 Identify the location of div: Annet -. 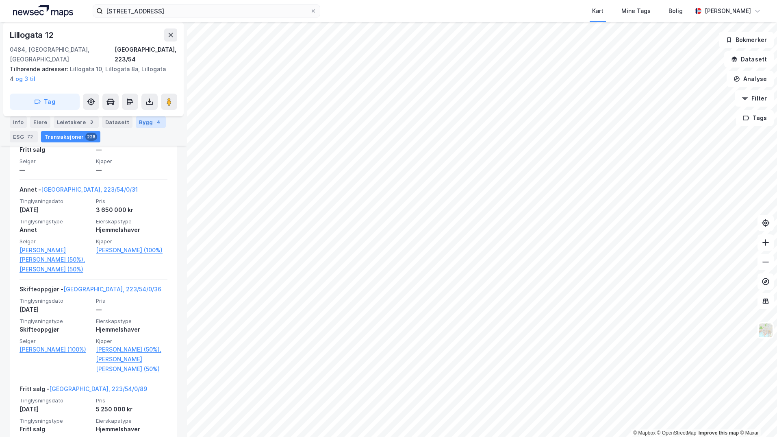
(78, 191).